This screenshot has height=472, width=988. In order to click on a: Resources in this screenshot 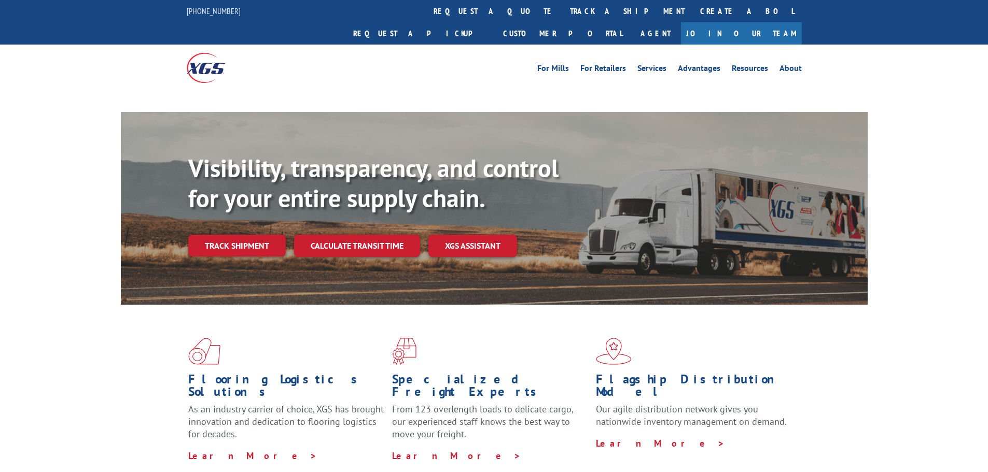, I will do `click(750, 70)`.